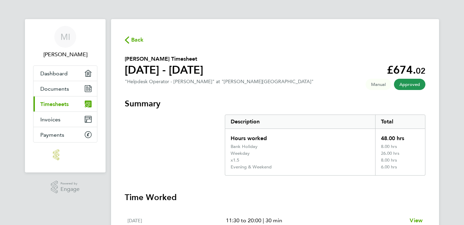  I want to click on span: Michelle Ibanez-Martín, so click(65, 55).